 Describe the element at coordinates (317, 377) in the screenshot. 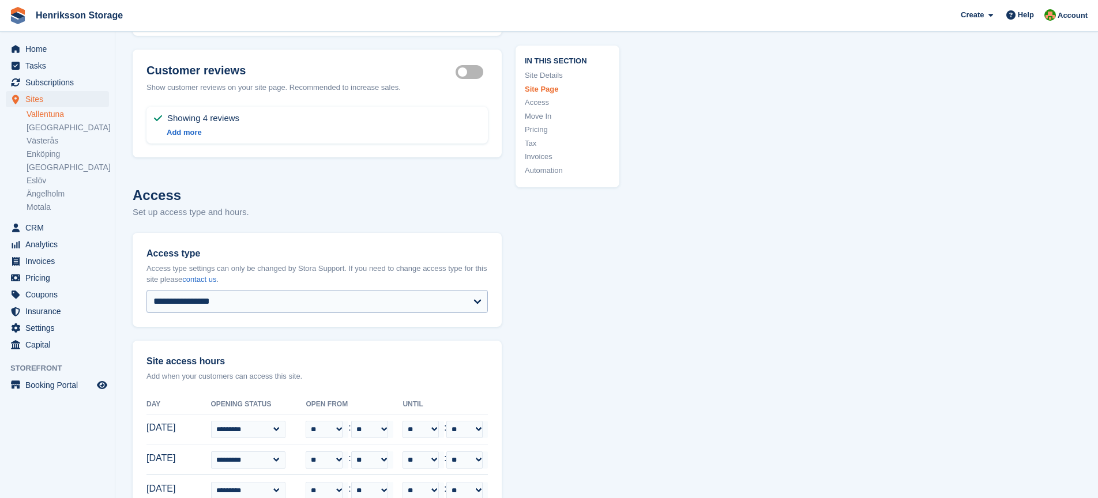

I see `p: Add when your customers can access this site.` at that location.